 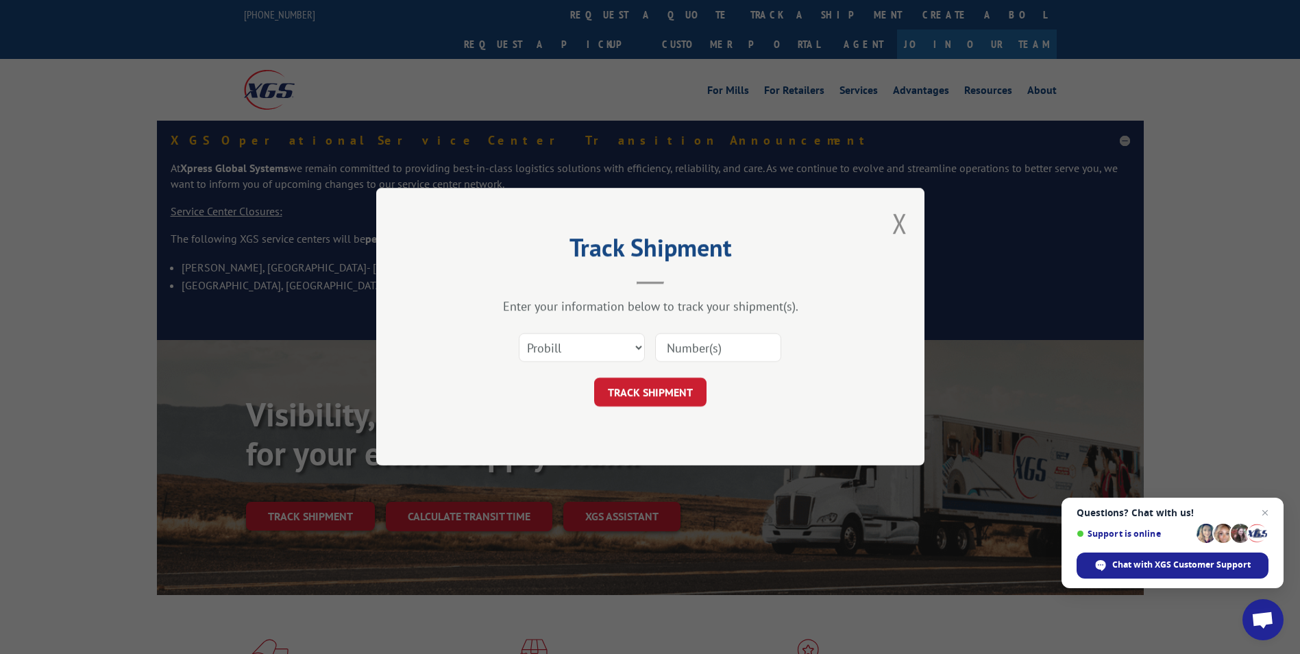 I want to click on h2: Track Shipment, so click(x=651, y=251).